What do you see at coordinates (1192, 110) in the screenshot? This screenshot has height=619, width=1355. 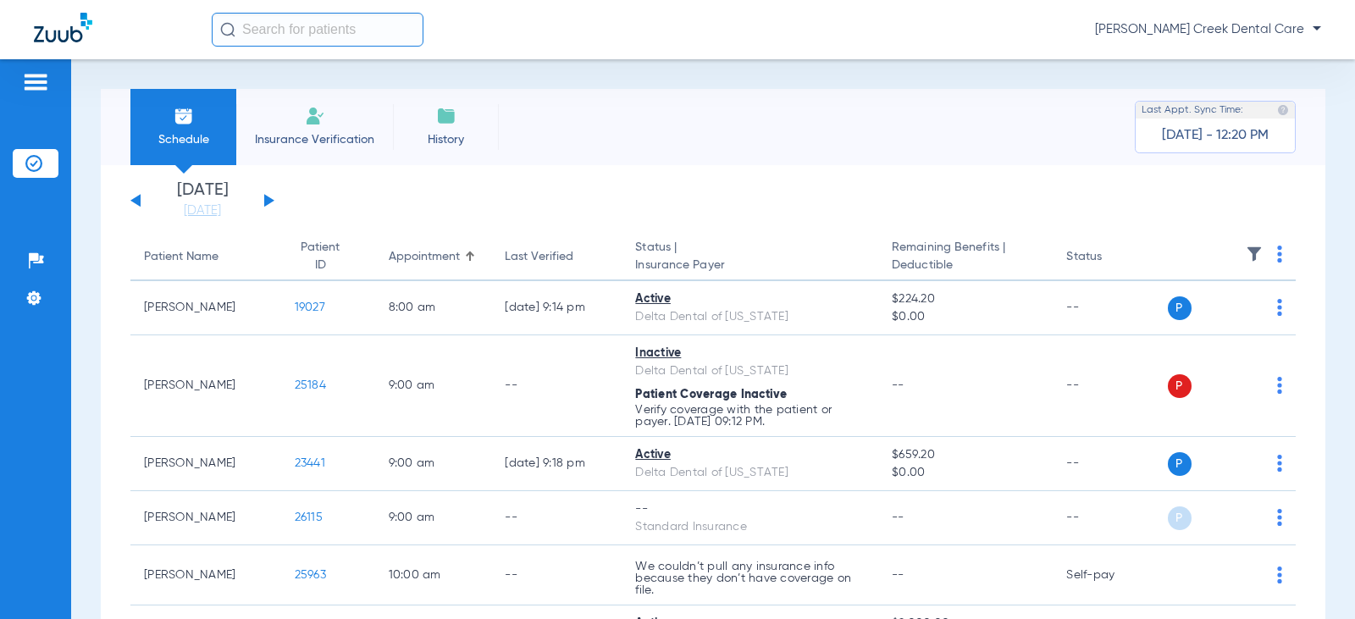 I see `span: Last Appt. Sync Time:` at bounding box center [1192, 110].